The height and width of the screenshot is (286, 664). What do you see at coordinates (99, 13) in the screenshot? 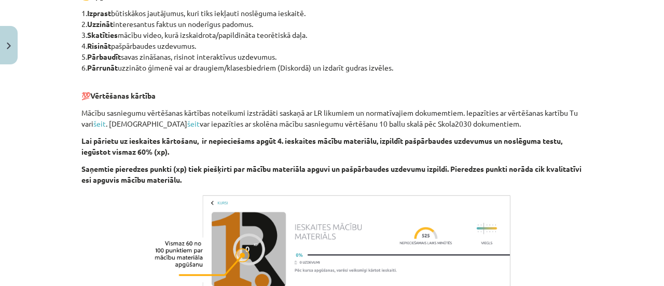
I see `b: Izprast` at bounding box center [99, 13].